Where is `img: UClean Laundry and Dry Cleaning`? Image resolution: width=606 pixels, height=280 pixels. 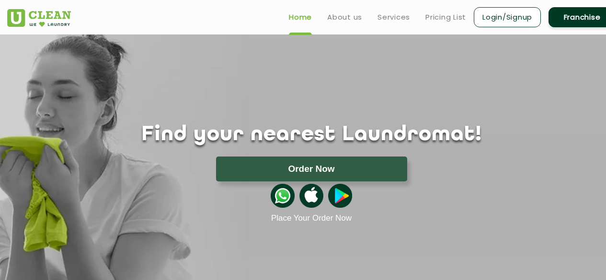 img: UClean Laundry and Dry Cleaning is located at coordinates (39, 18).